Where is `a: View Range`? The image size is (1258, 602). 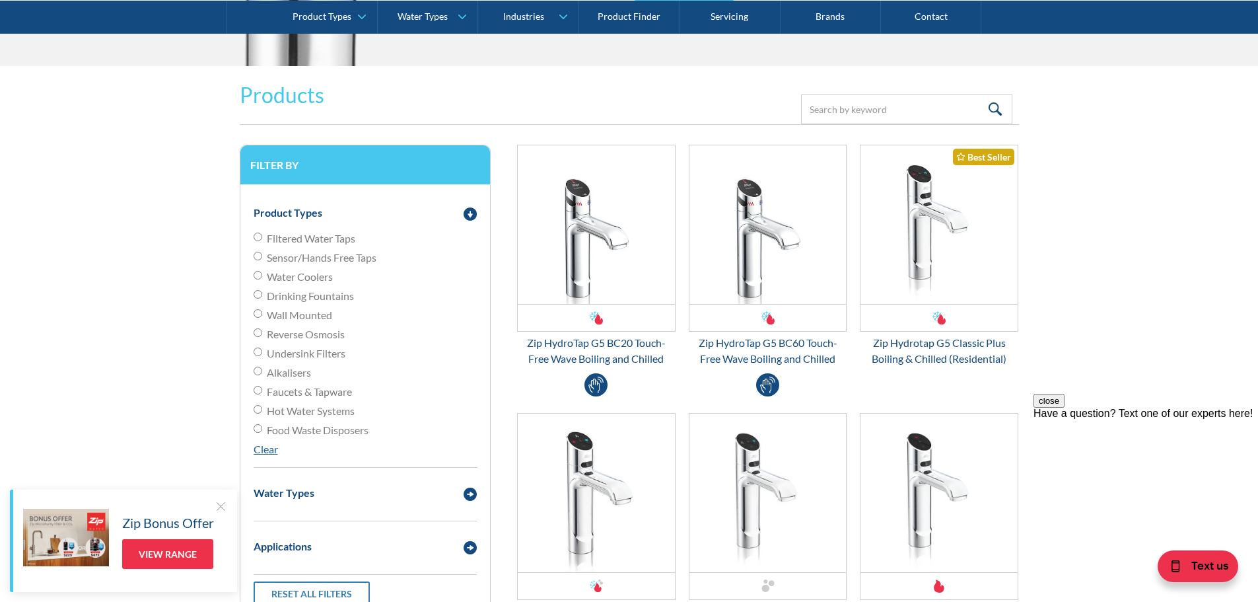 a: View Range is located at coordinates (168, 553).